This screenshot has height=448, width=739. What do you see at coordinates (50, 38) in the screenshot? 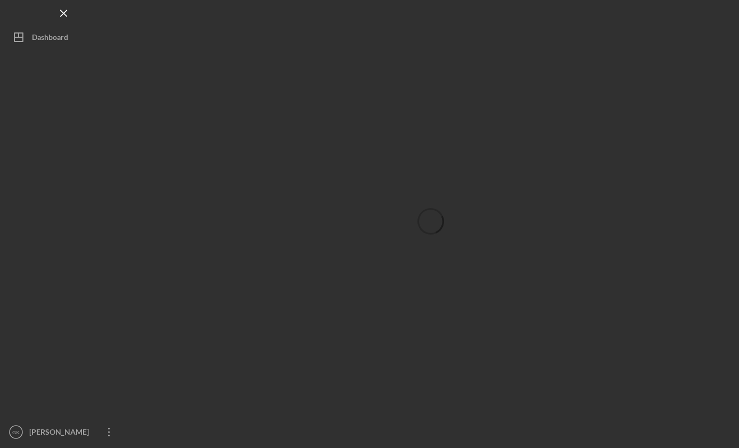
I see `div: Dashboard` at bounding box center [50, 38].